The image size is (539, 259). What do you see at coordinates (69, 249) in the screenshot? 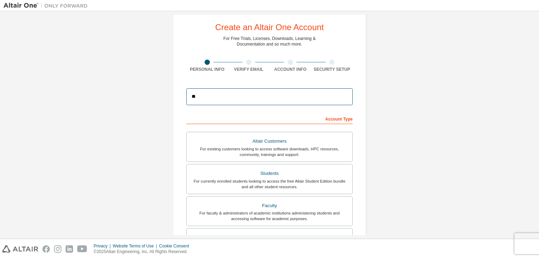
I see `img: linkedin.svg` at bounding box center [69, 249].